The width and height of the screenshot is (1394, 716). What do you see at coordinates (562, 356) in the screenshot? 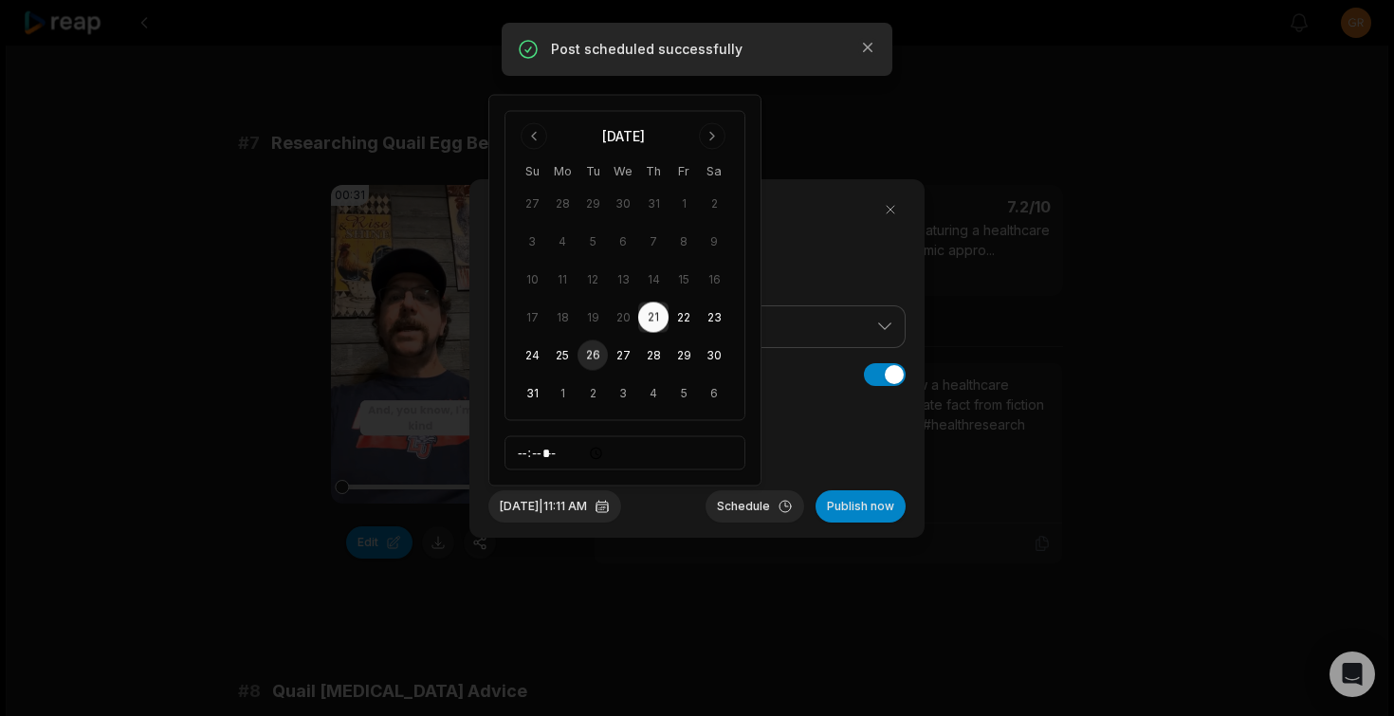
I see `button: 25` at bounding box center [562, 356].